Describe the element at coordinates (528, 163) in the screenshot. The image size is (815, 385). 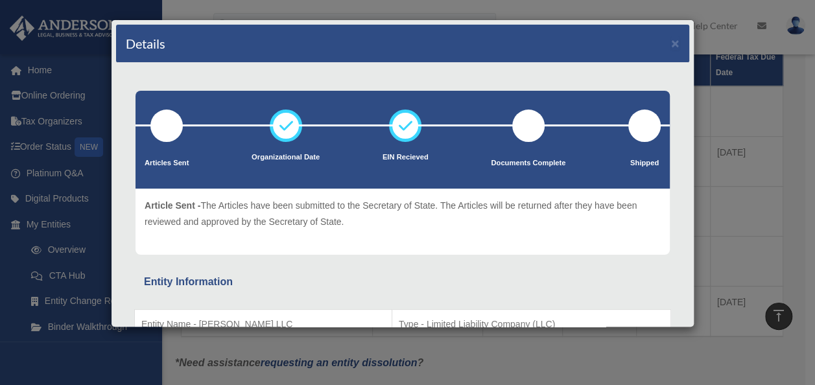
I see `p: Documents Complete` at that location.